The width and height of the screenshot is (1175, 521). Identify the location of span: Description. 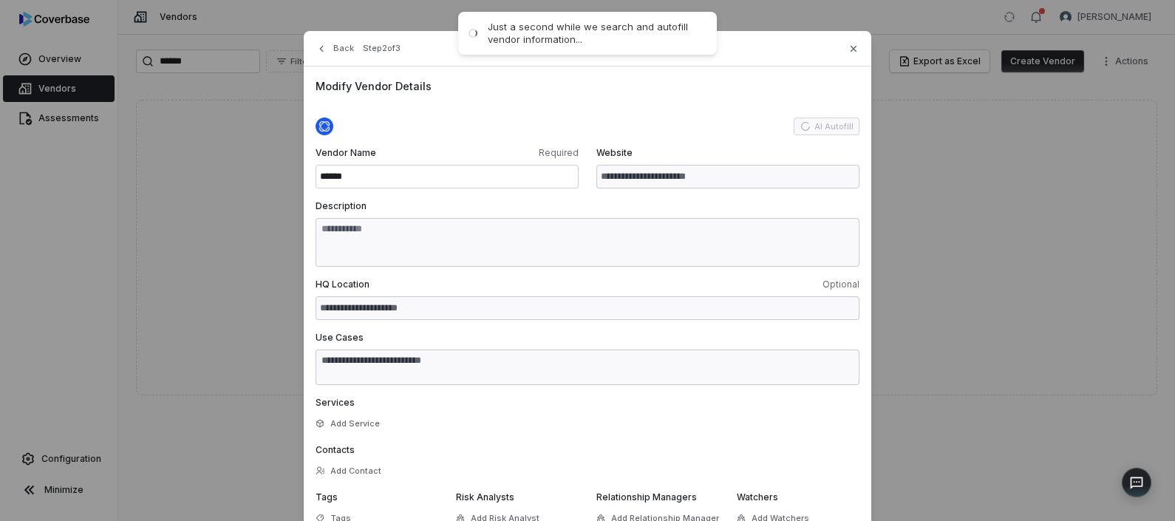
(341, 205).